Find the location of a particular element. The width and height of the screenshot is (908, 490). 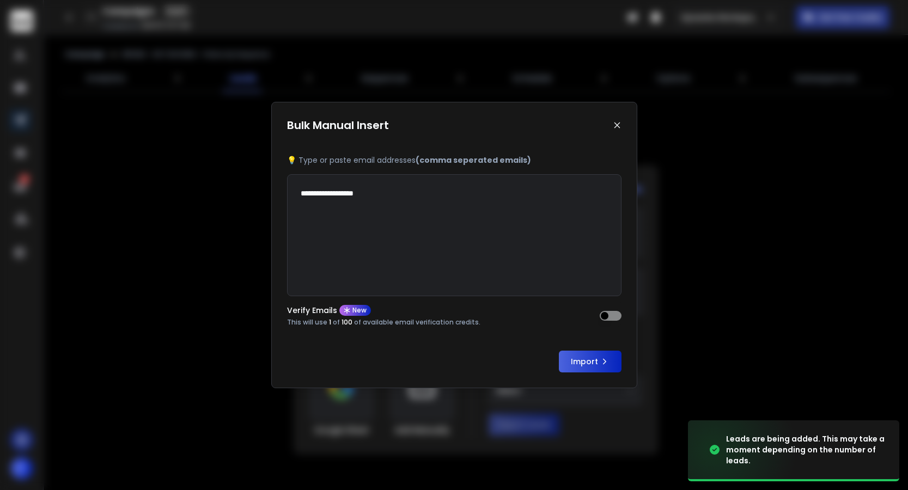

b: (comma seperated emails) is located at coordinates (474, 160).